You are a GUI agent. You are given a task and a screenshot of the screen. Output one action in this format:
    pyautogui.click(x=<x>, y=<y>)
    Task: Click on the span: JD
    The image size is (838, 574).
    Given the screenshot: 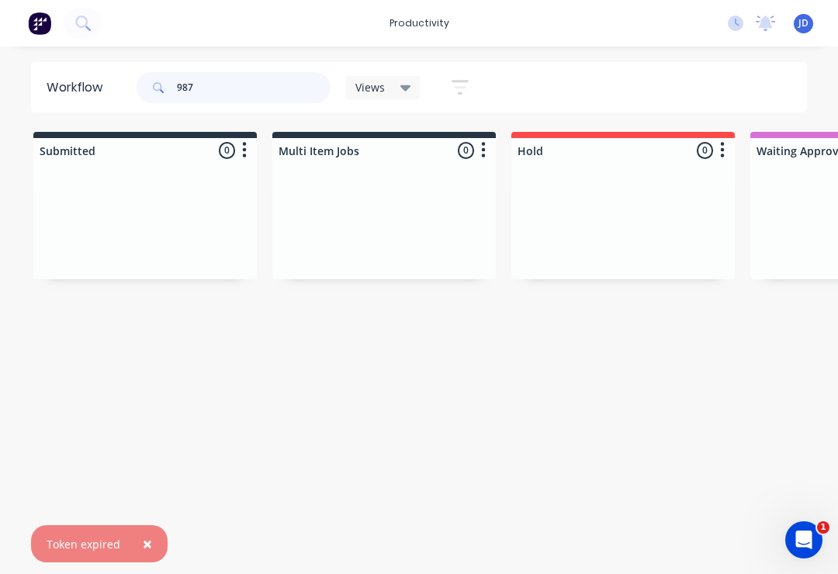 What is the action you would take?
    pyautogui.click(x=803, y=23)
    